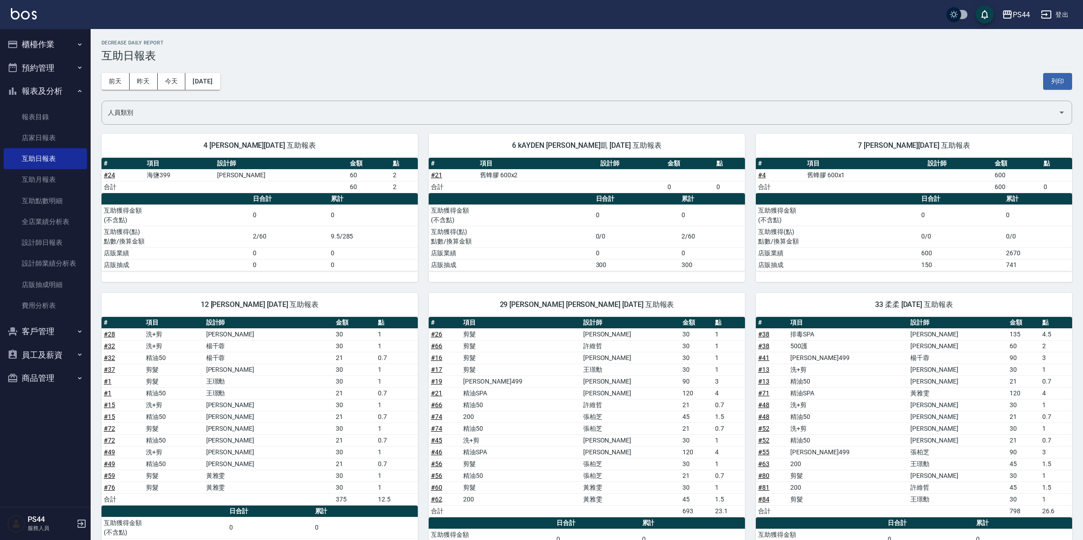  Describe the element at coordinates (436, 175) in the screenshot. I see `a: #21` at that location.